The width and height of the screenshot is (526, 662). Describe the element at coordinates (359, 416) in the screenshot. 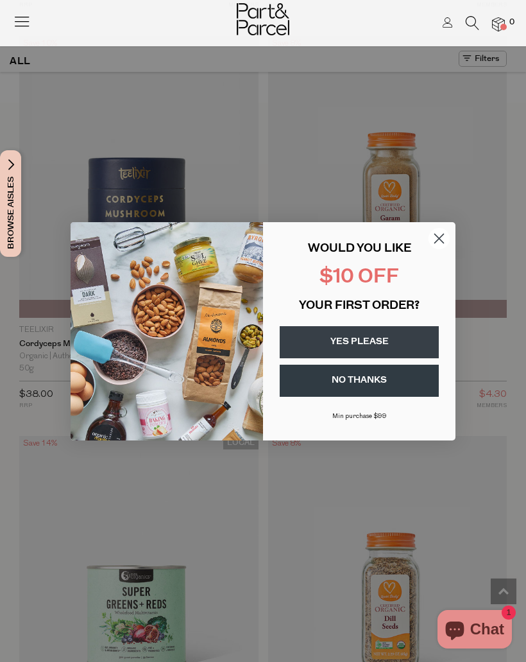

I see `span: Min purchase $99` at that location.